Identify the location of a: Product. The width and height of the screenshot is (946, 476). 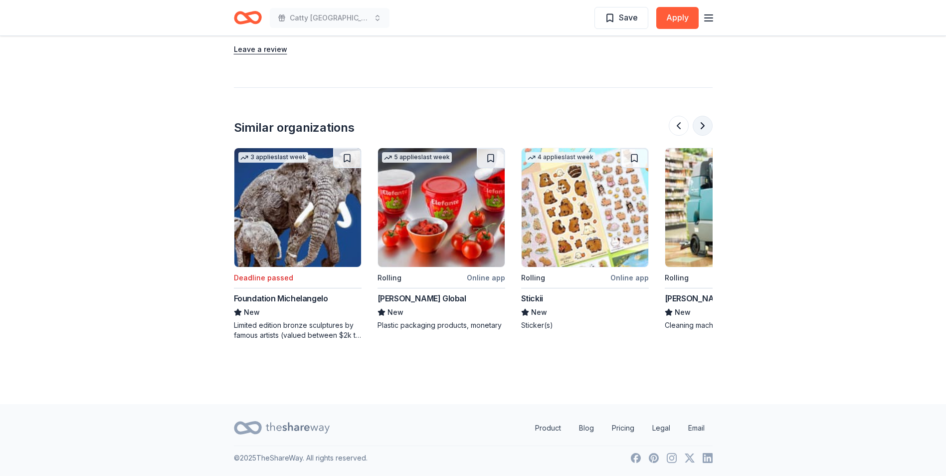
(548, 428).